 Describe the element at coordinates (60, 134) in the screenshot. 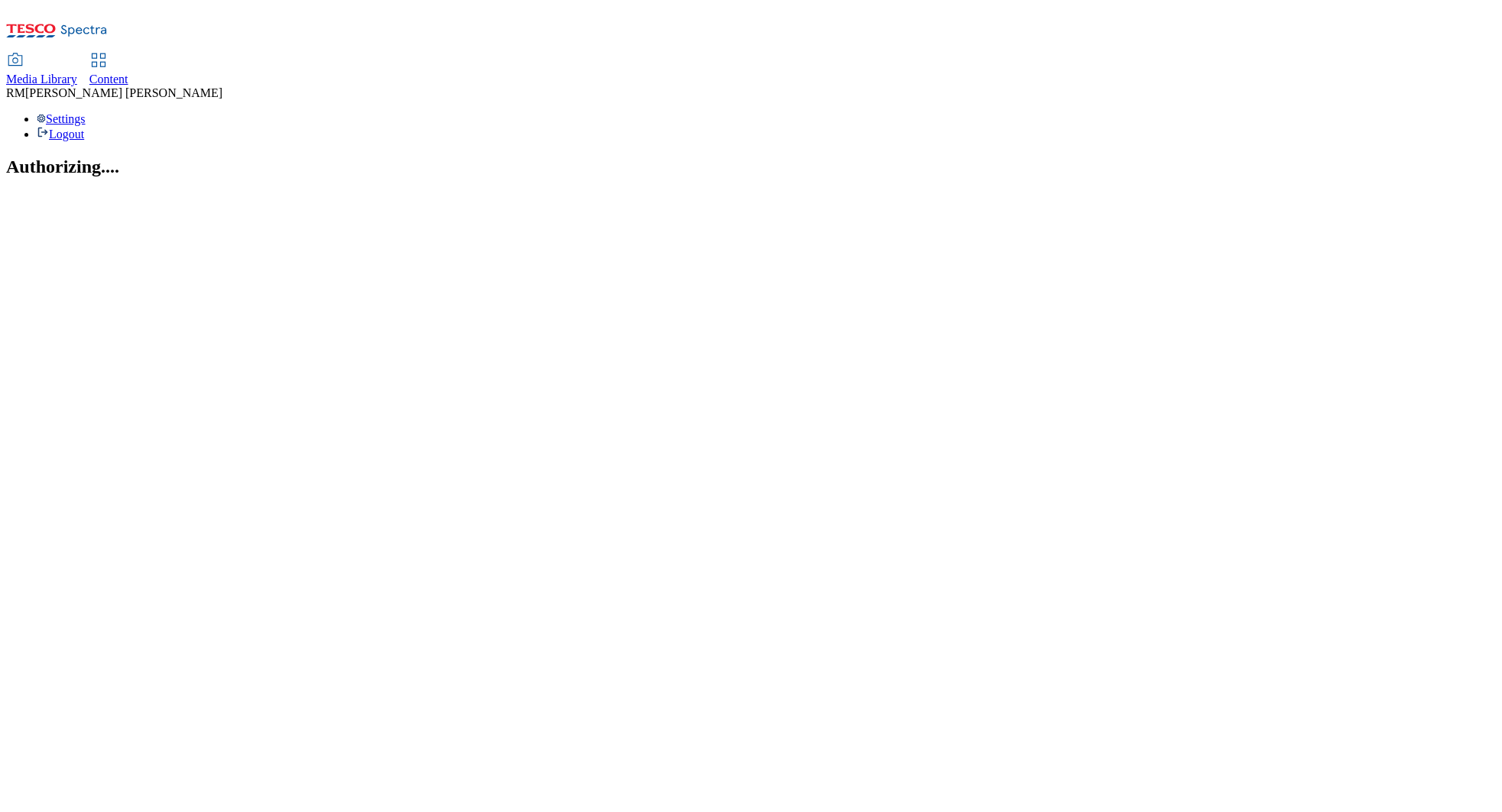

I see `a: Logout` at that location.